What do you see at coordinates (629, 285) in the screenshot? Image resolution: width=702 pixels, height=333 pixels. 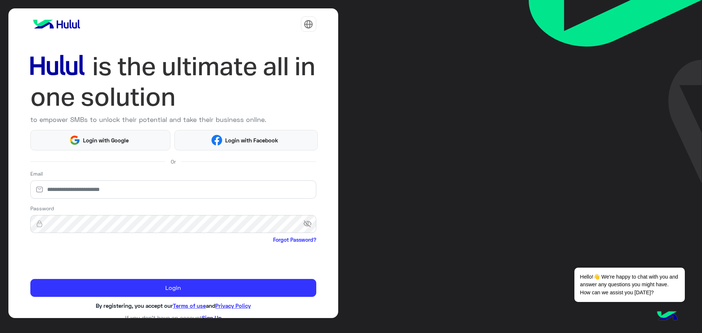 I see `span: Hello!👋 We're happy to chat with you and answer any questions you might have. How can we assist y...` at bounding box center [629, 285].